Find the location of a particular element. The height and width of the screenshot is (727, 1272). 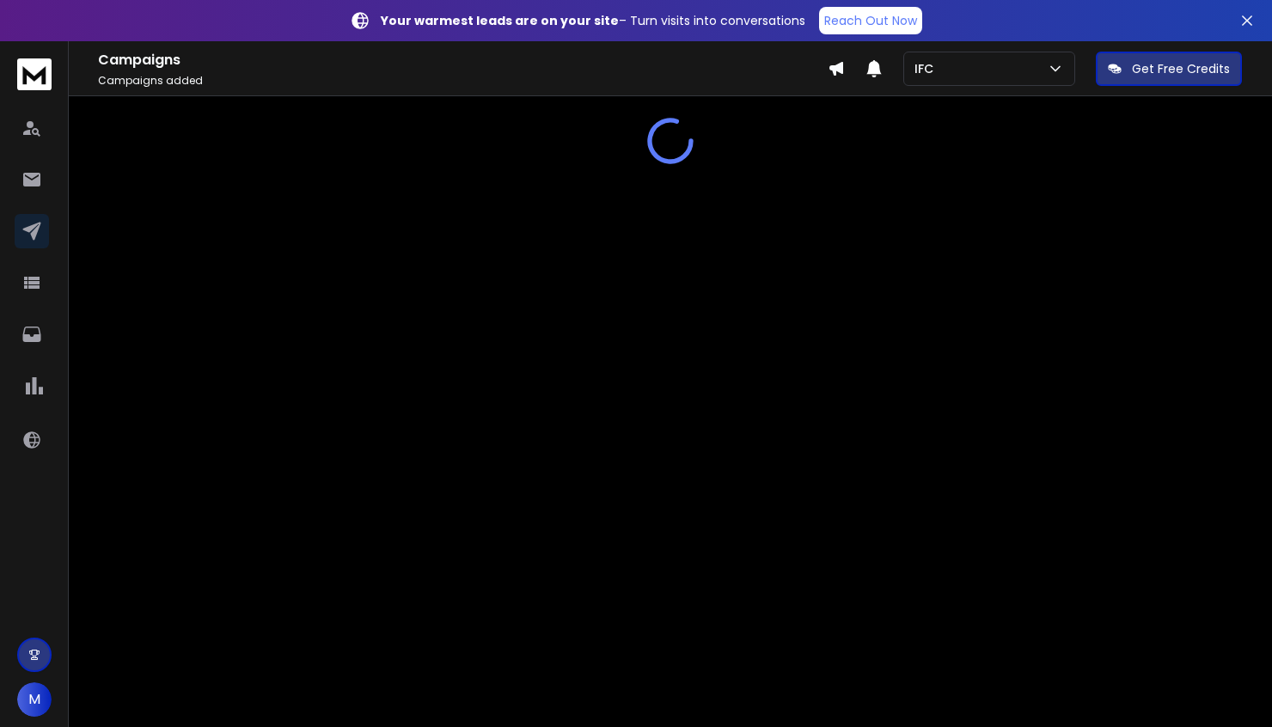

a: Reach Out Now is located at coordinates (870, 21).